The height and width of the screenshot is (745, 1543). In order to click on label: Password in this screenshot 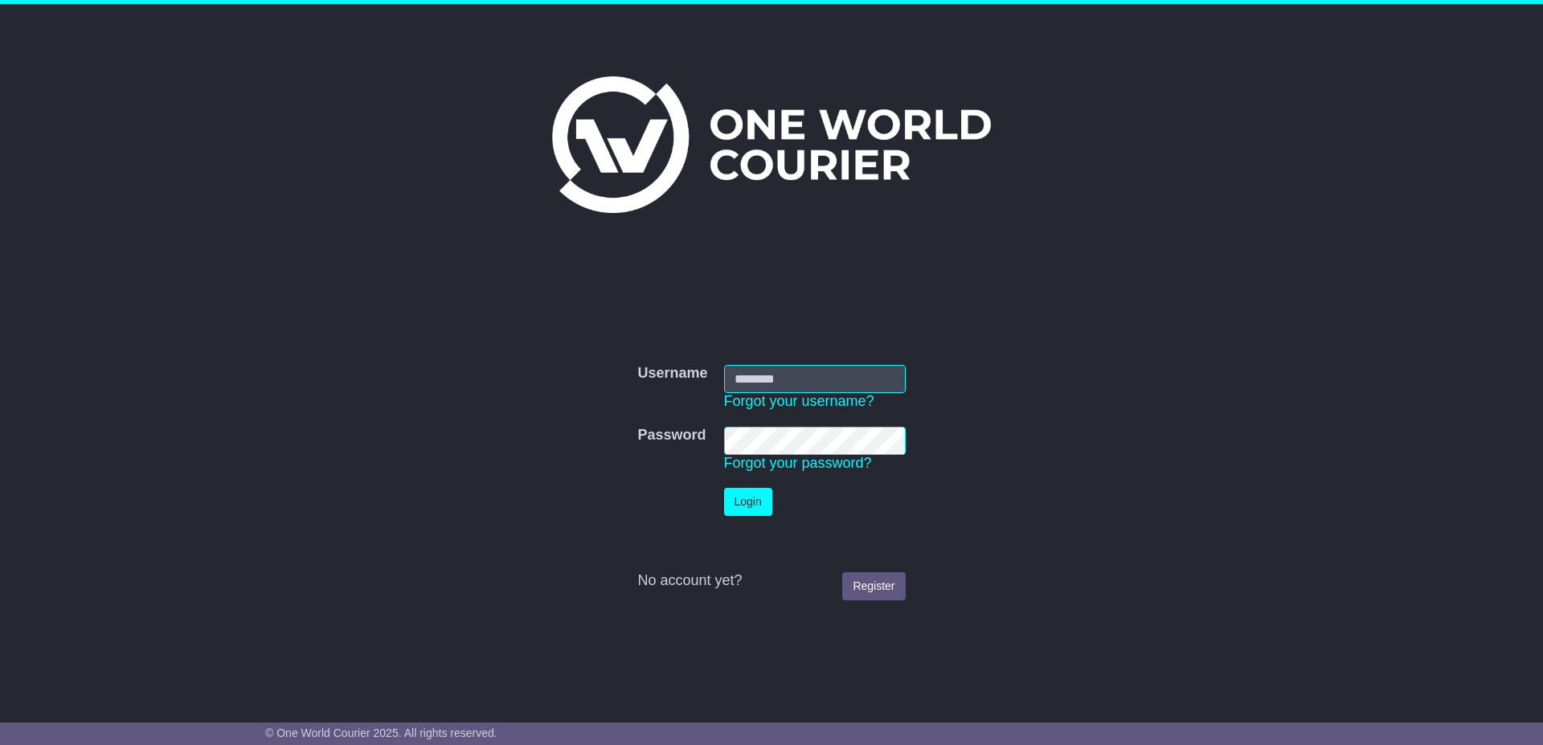, I will do `click(671, 436)`.